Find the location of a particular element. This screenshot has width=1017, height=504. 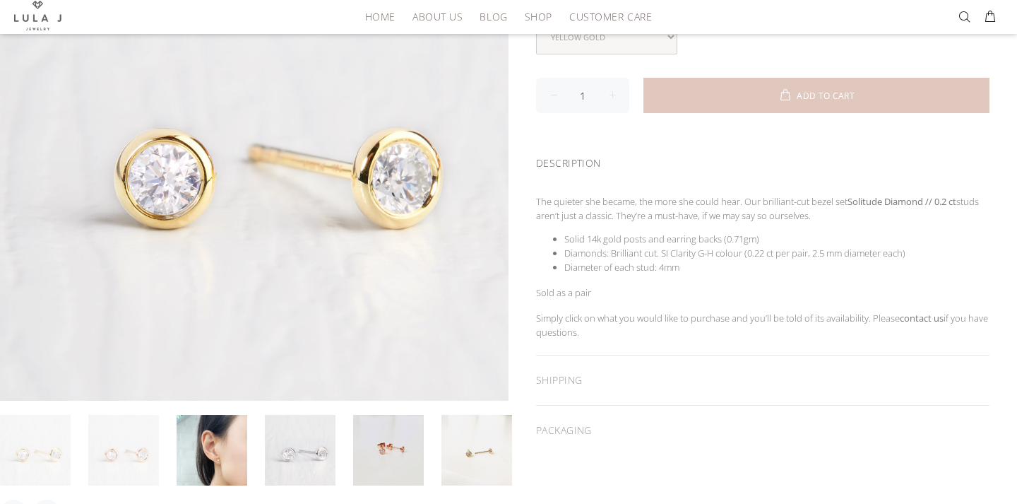

a: Shop is located at coordinates (538, 16).